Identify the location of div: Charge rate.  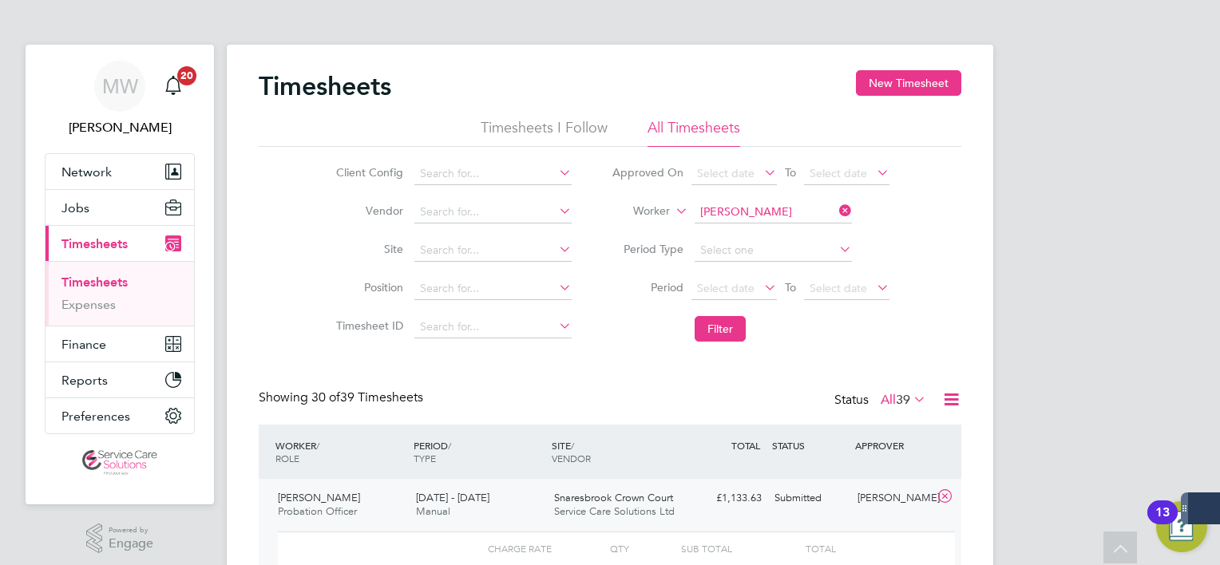
(500, 548).